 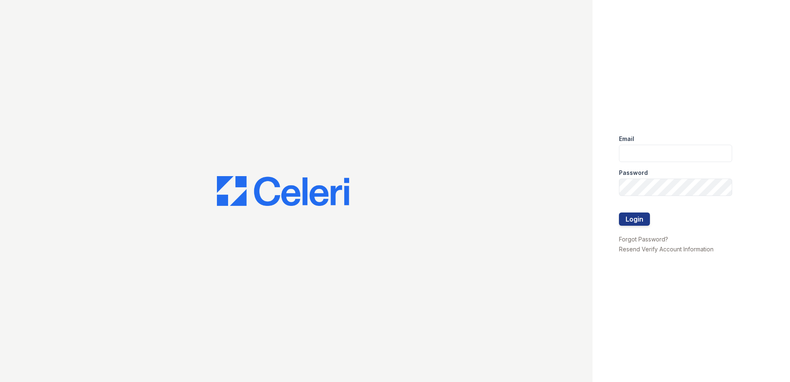 I want to click on button: Login, so click(x=634, y=219).